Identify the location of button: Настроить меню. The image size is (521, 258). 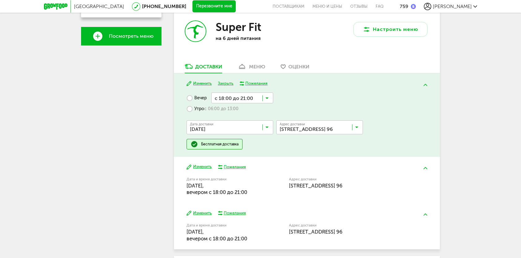
(391, 29).